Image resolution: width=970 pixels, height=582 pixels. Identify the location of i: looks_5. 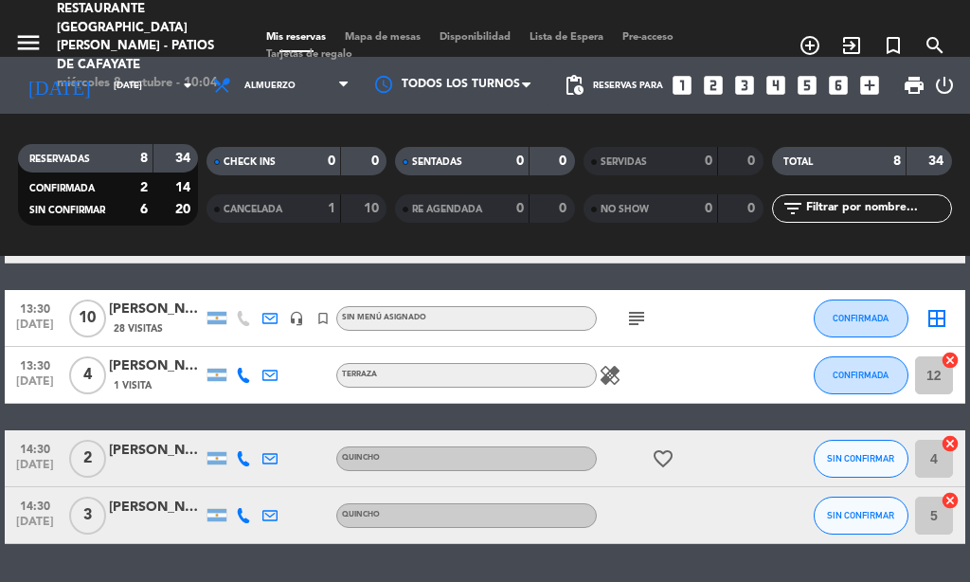
(807, 85).